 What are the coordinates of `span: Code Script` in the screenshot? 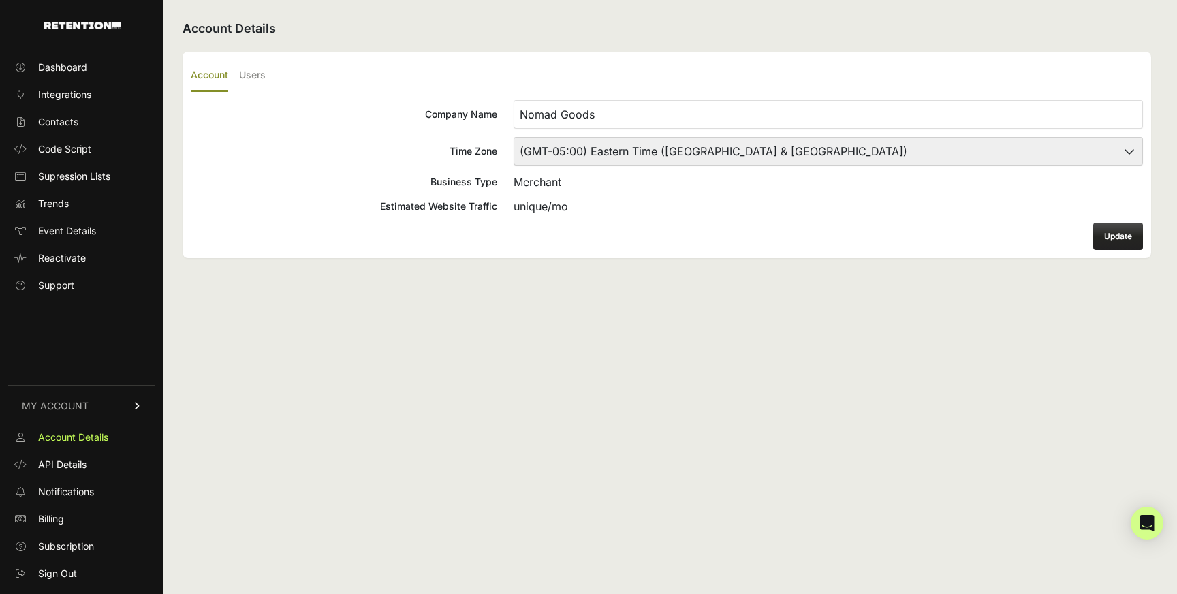 It's located at (65, 149).